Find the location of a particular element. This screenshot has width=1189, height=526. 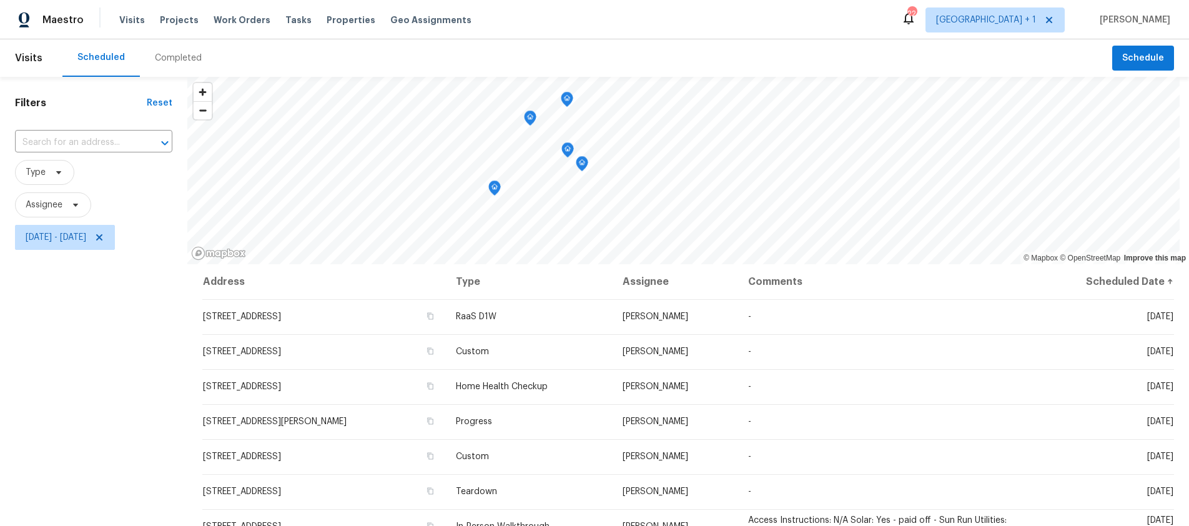

span: RaaS D1W is located at coordinates (476, 317).